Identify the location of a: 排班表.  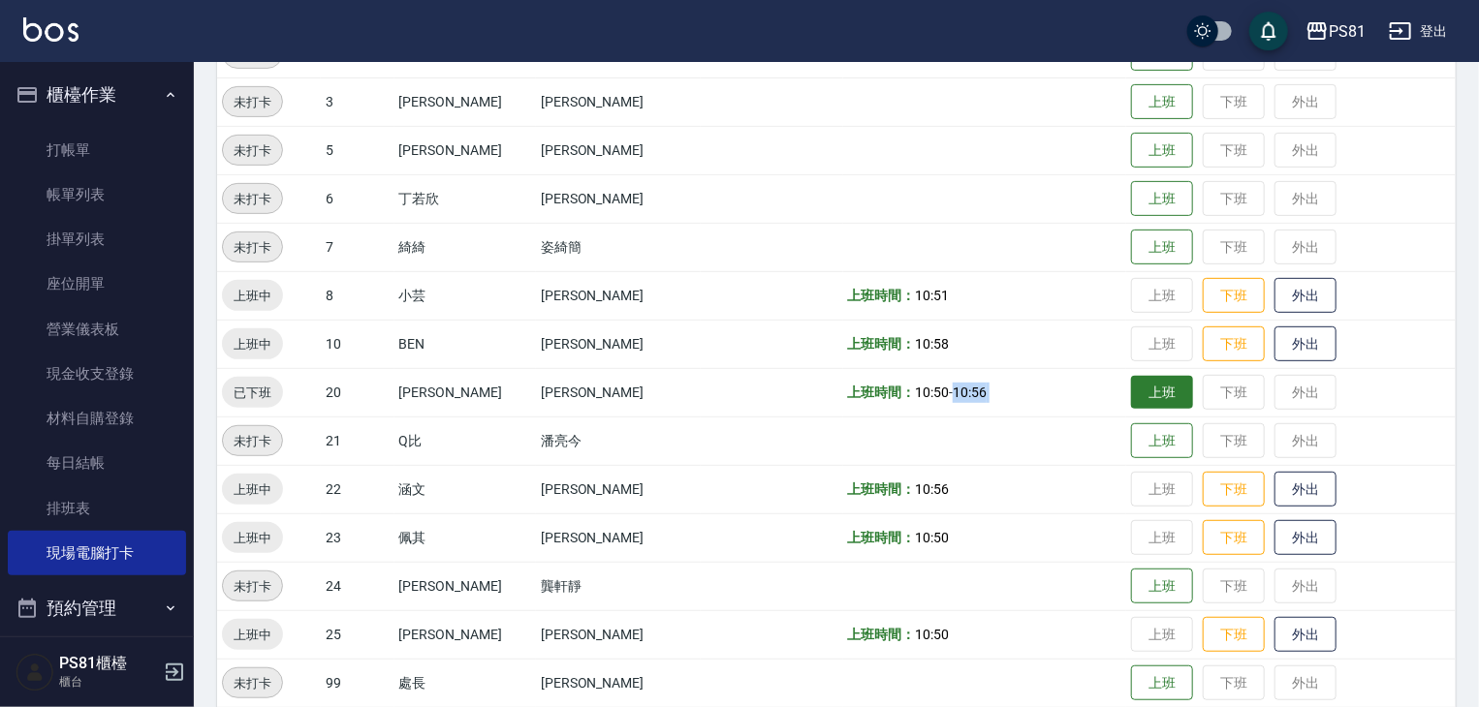
(97, 509).